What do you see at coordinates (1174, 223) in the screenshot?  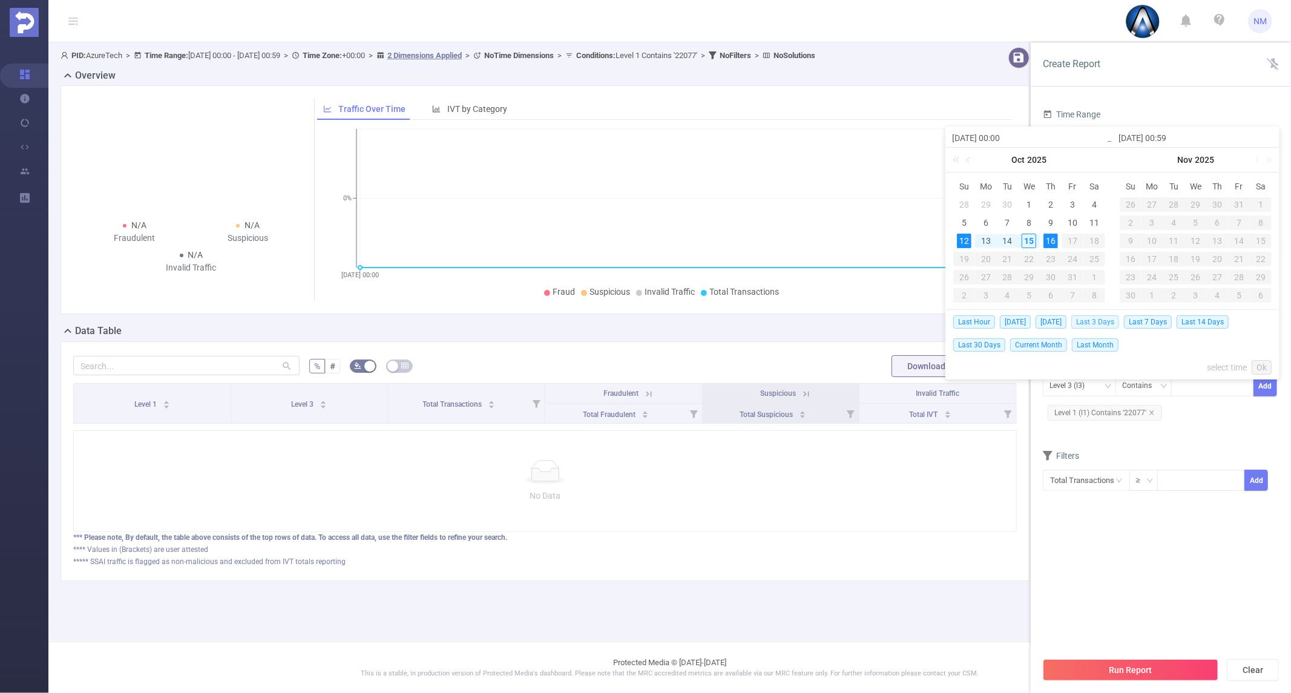 I see `td: November 4, 2025` at bounding box center [1174, 223].